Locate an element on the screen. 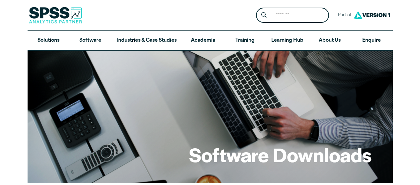  a: Industries & Case Studies is located at coordinates (146, 41).